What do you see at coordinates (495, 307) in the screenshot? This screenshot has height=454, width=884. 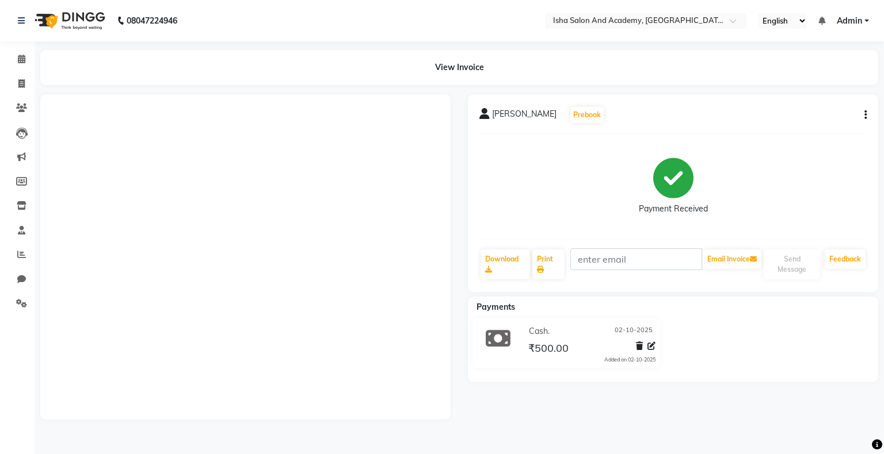 I see `span: Payments` at bounding box center [495, 307].